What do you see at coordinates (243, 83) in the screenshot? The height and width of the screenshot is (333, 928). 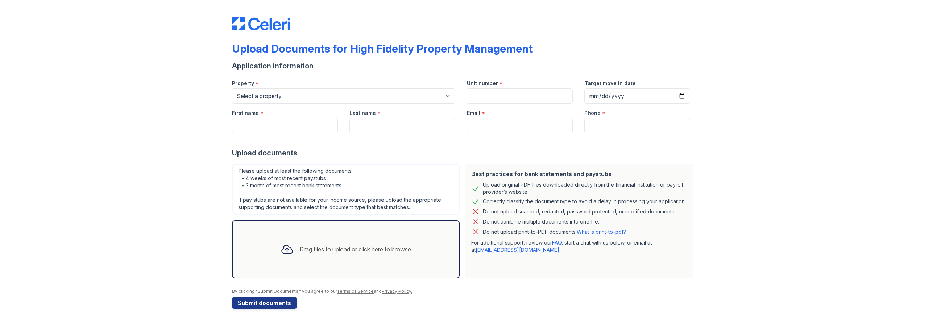 I see `label: Property` at bounding box center [243, 83].